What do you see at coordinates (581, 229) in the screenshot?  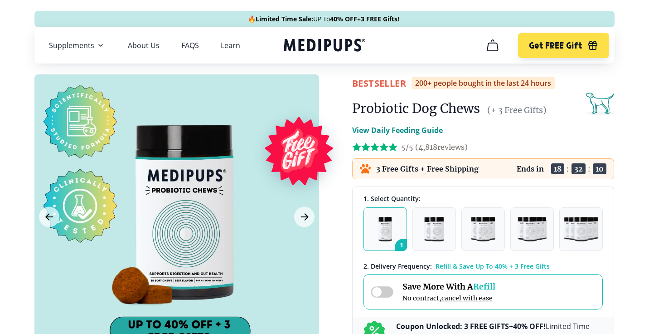 I see `img: Pack of 5 - Natural Dog Supplements` at bounding box center [581, 229].